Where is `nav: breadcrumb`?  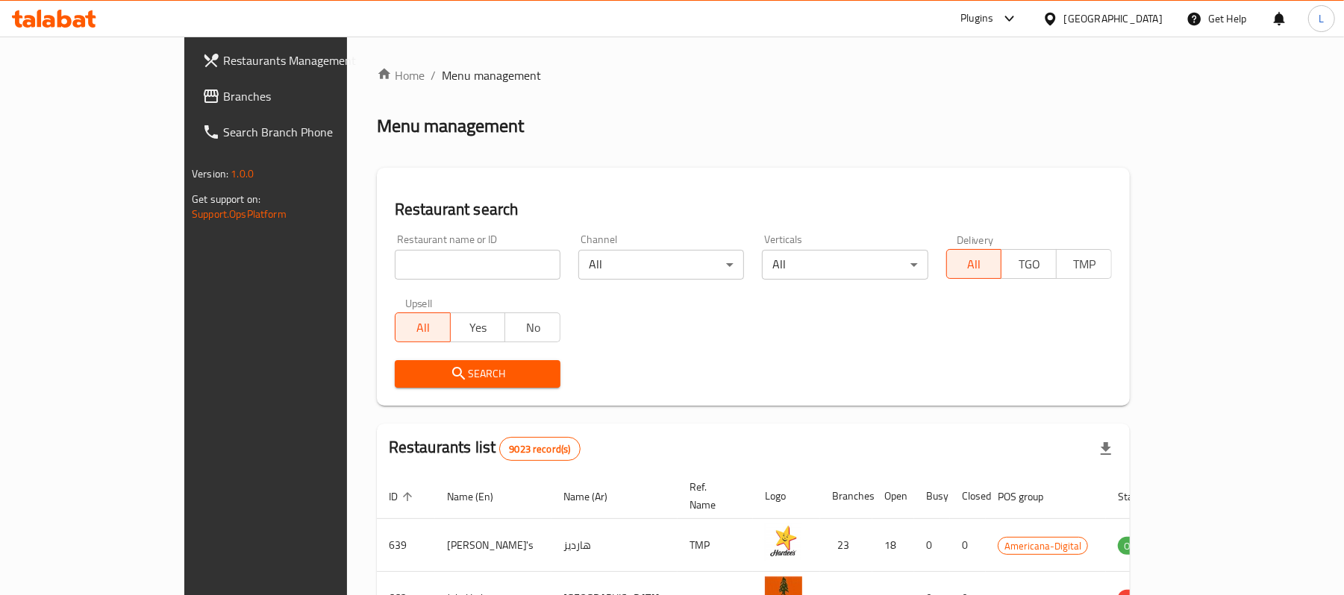 nav: breadcrumb is located at coordinates (753, 75).